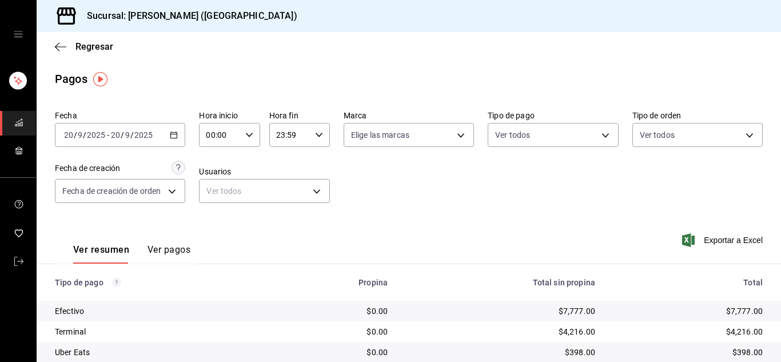 This screenshot has height=362, width=781. I want to click on div: Efectivo, so click(160, 311).